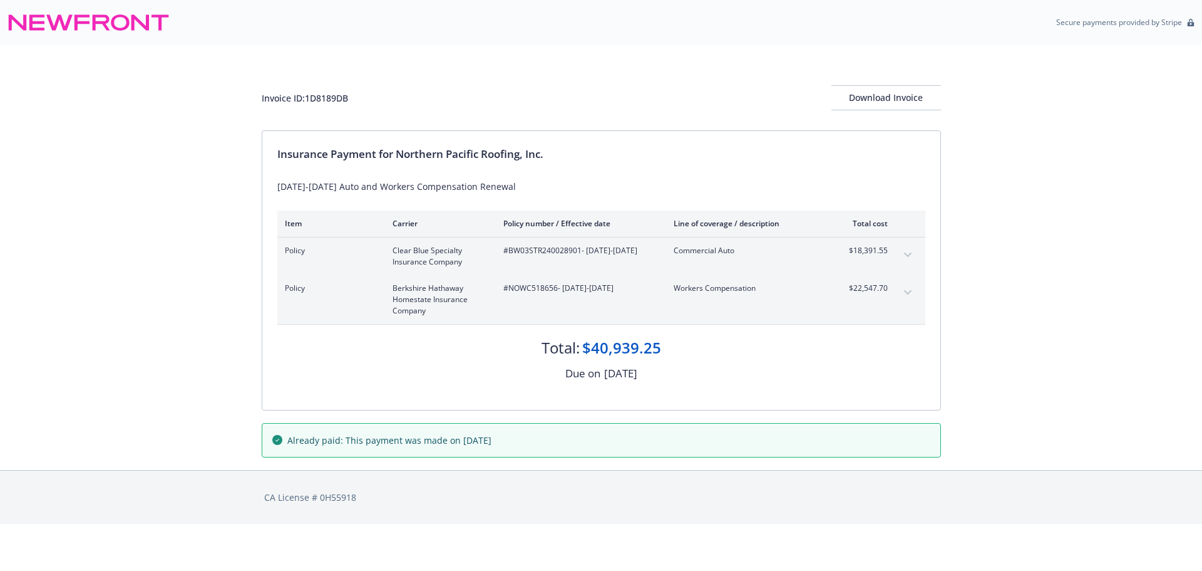  Describe the element at coordinates (601, 497) in the screenshot. I see `div: CA License # 0H55918` at that location.